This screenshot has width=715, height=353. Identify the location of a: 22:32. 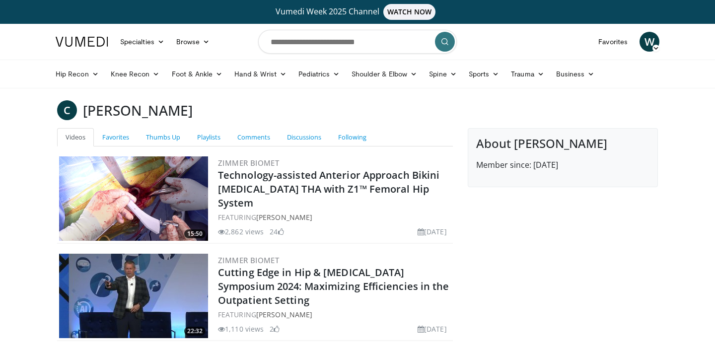
(134, 296).